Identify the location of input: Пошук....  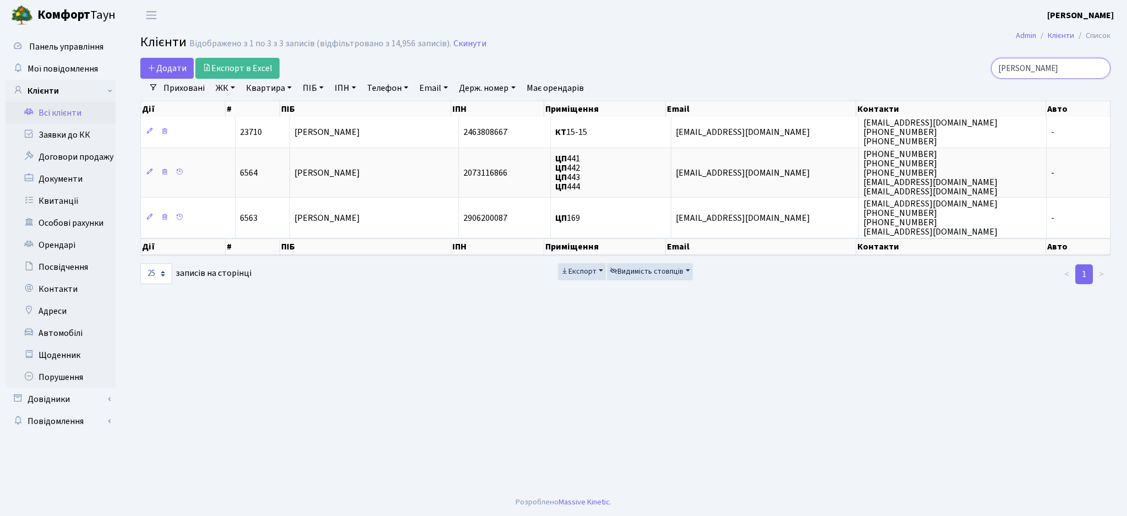
(1051, 68).